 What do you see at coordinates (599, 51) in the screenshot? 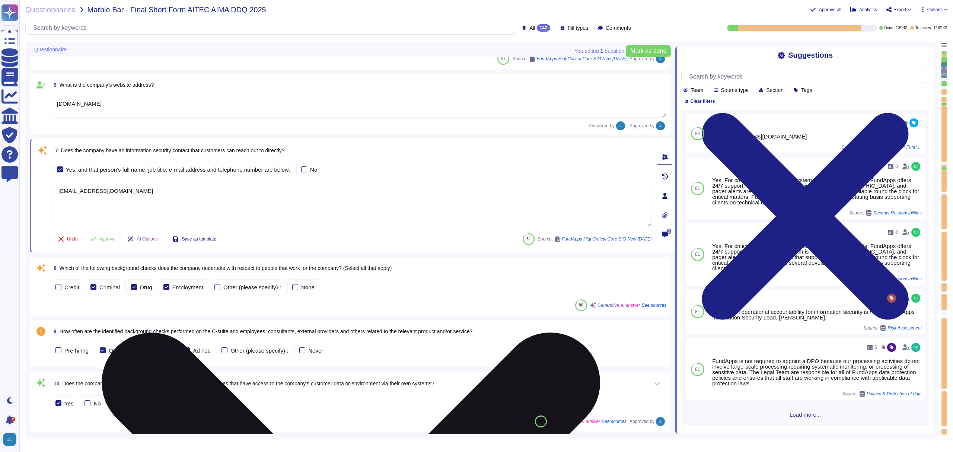
I see `span: You edited question` at bounding box center [599, 51].